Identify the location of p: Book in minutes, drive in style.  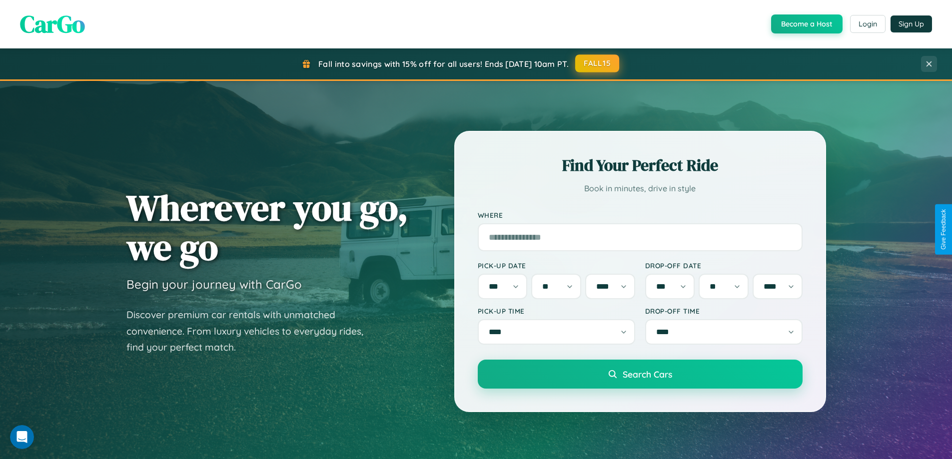
(640, 188).